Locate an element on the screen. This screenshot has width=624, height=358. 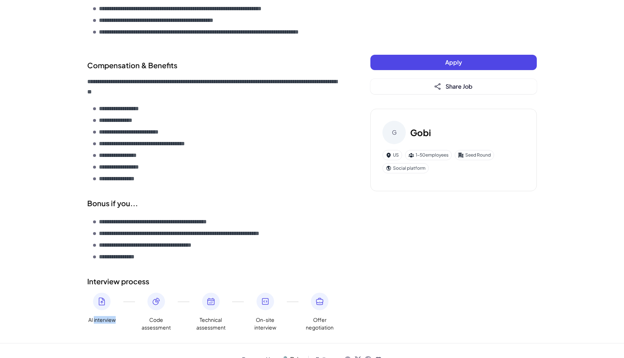
h3: Gobi is located at coordinates (420, 132).